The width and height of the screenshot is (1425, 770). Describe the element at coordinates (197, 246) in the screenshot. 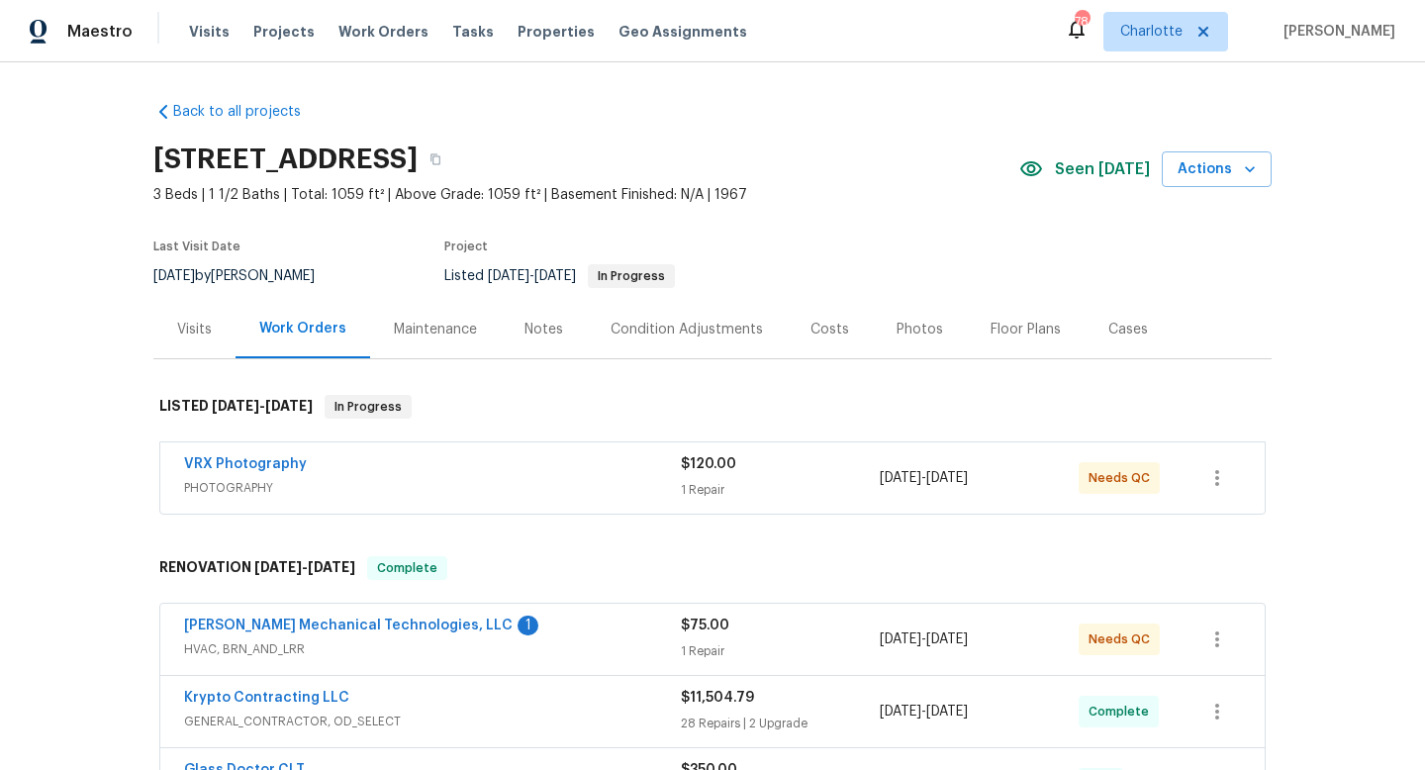

I see `span: Last Visit Date` at that location.